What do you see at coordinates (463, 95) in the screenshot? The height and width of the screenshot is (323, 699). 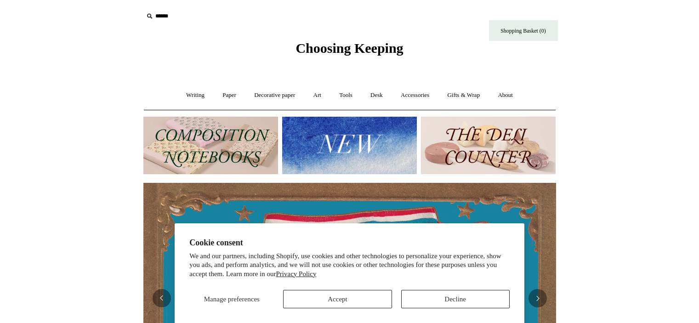 I see `a: Gifts & Wrap` at bounding box center [463, 95].